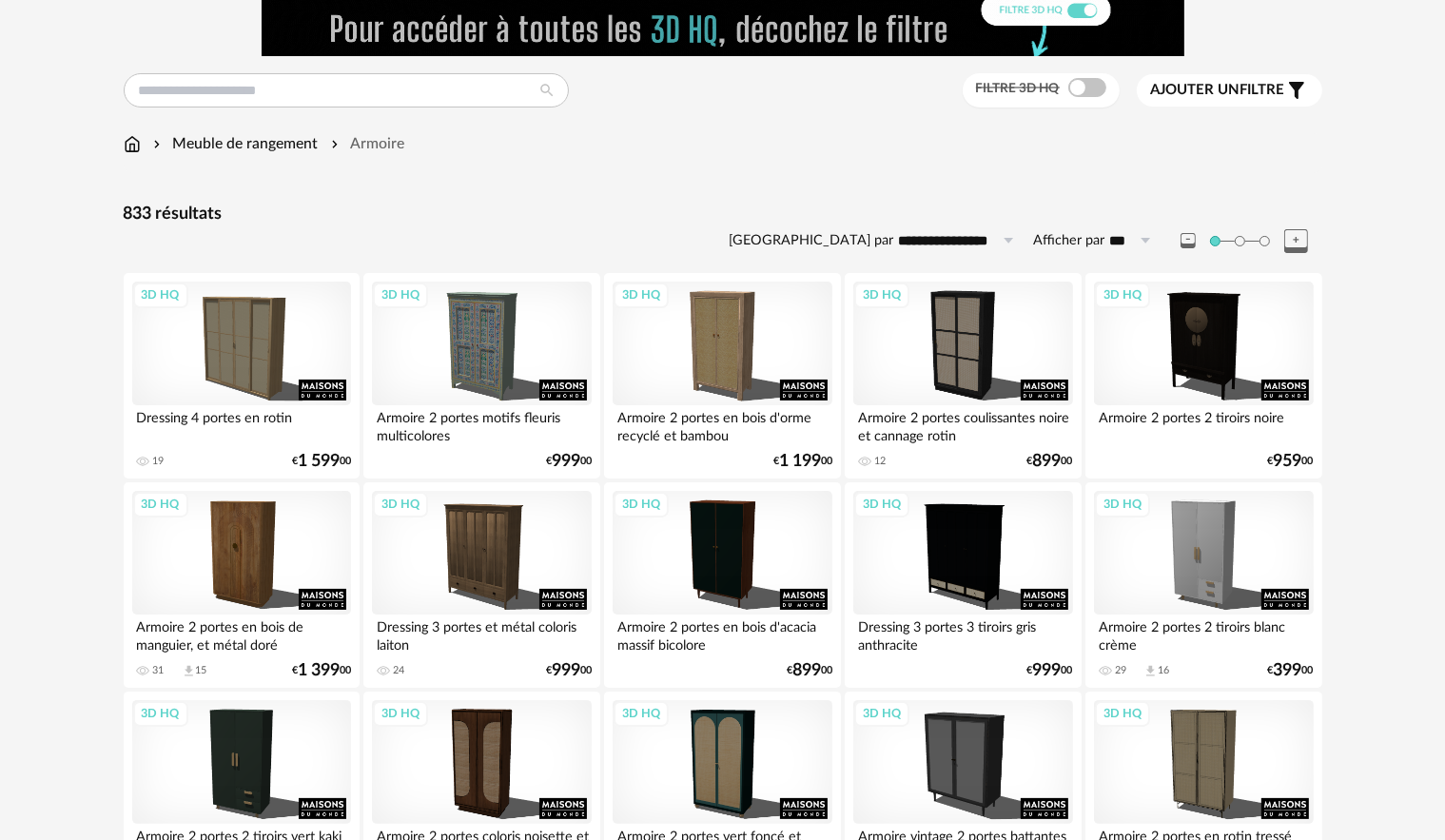  Describe the element at coordinates (880, 461) in the screenshot. I see `div: 12` at that location.